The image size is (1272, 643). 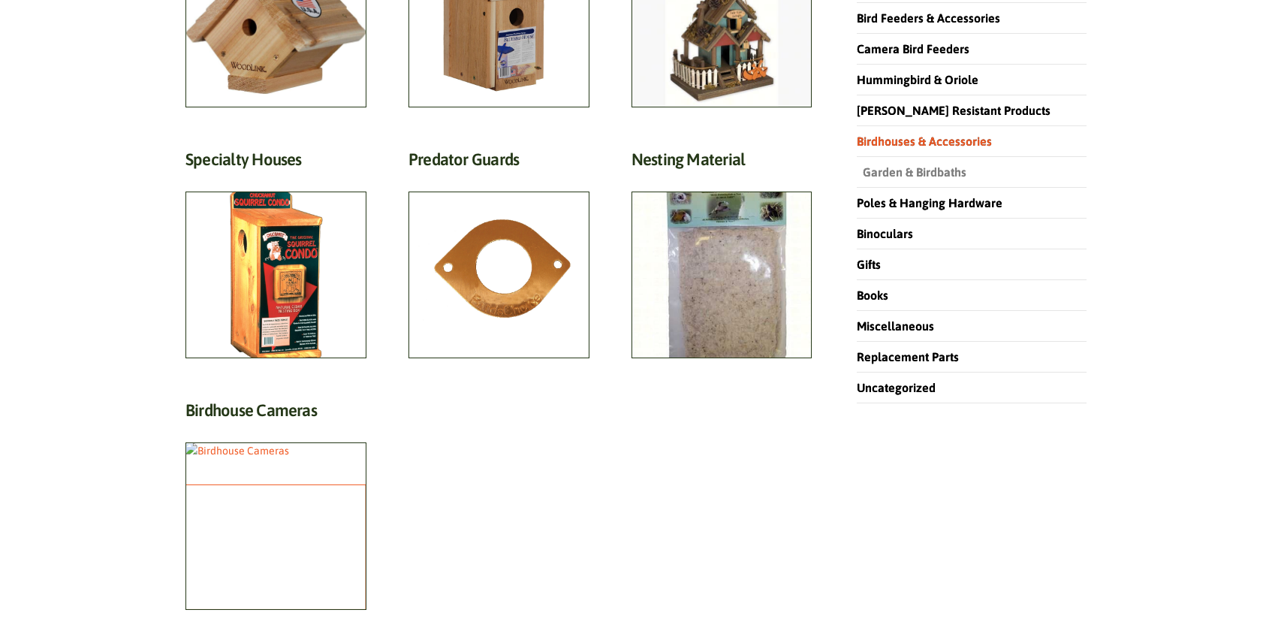 What do you see at coordinates (896, 388) in the screenshot?
I see `a: Uncategorized` at bounding box center [896, 388].